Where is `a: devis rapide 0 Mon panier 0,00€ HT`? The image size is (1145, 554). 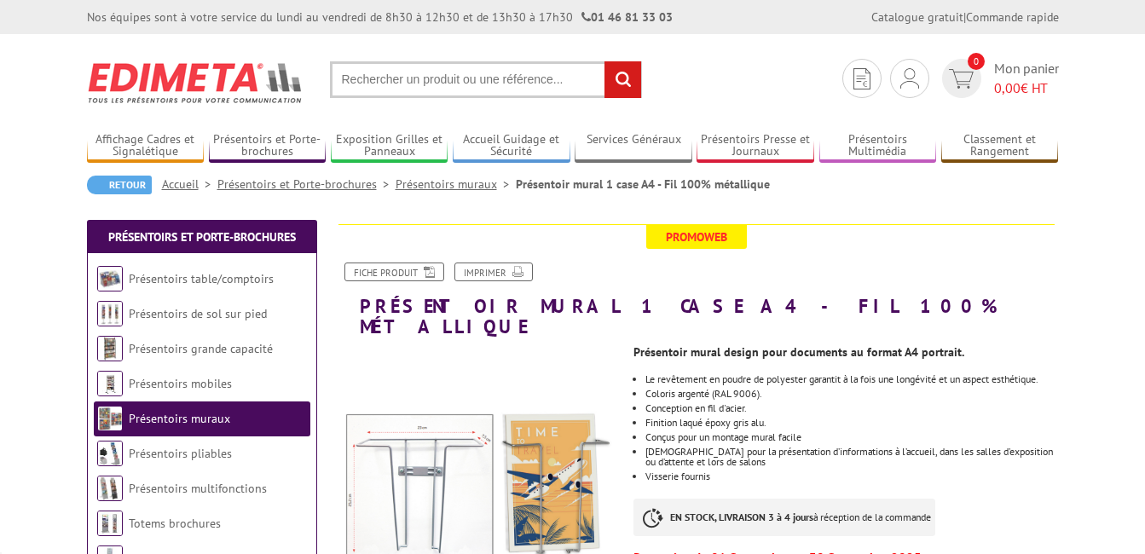
a: devis rapide 0 Mon panier 0,00€ HT is located at coordinates (998, 78).